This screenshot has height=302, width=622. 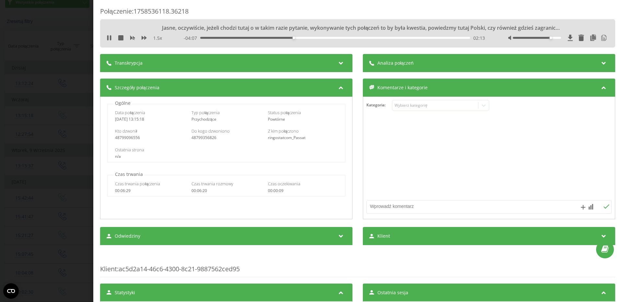 What do you see at coordinates (11, 291) in the screenshot?
I see `button: Open CMP widget` at bounding box center [11, 291].